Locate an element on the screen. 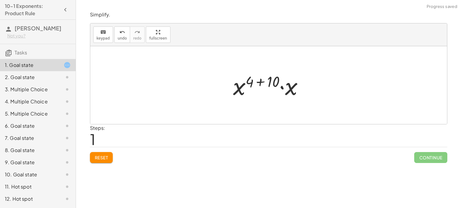 The height and width of the screenshot is (208, 461). h4: 10-1 Exponents: Product Rule is located at coordinates (32, 10).